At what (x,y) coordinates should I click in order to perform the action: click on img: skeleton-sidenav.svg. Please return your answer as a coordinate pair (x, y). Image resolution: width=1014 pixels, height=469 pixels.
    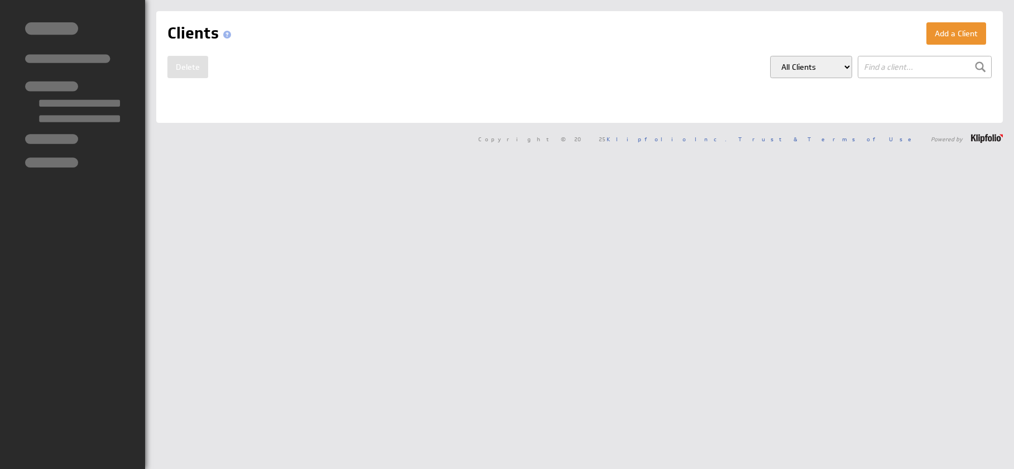
    Looking at the image, I should click on (73, 95).